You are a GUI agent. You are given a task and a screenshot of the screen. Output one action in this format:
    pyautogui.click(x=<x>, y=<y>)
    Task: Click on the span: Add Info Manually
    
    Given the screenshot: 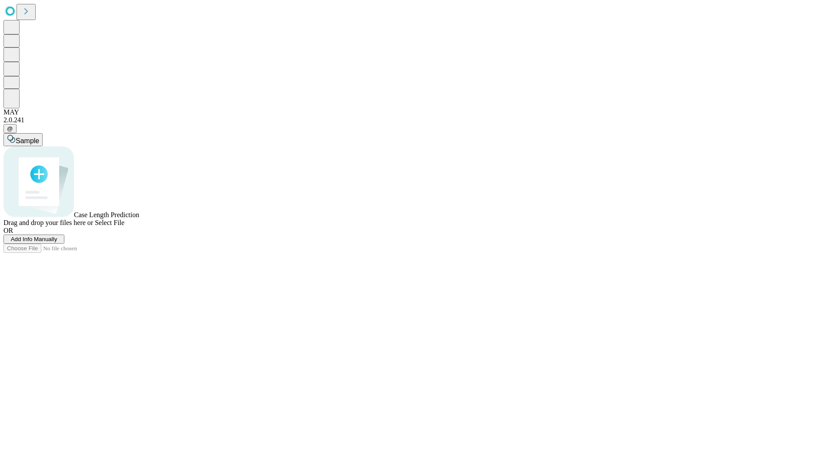 What is the action you would take?
    pyautogui.click(x=34, y=239)
    